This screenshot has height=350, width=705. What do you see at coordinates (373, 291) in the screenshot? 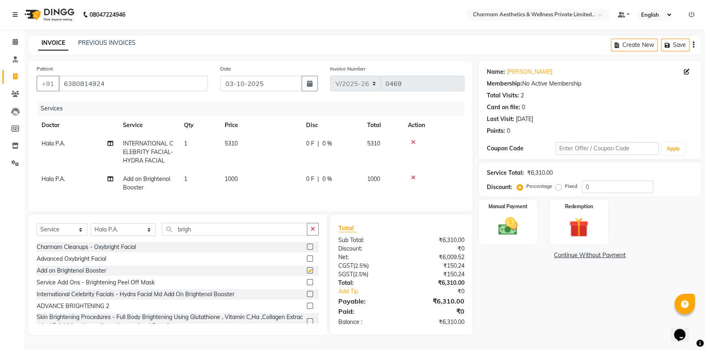
I see `a: Add Tip` at bounding box center [373, 291].